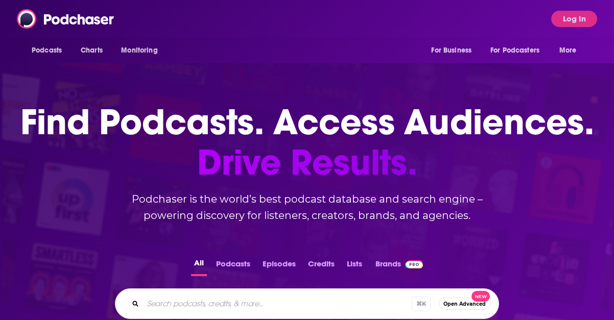 This screenshot has height=320, width=614. What do you see at coordinates (464, 304) in the screenshot?
I see `button: Open AdvancedNew` at bounding box center [464, 304].